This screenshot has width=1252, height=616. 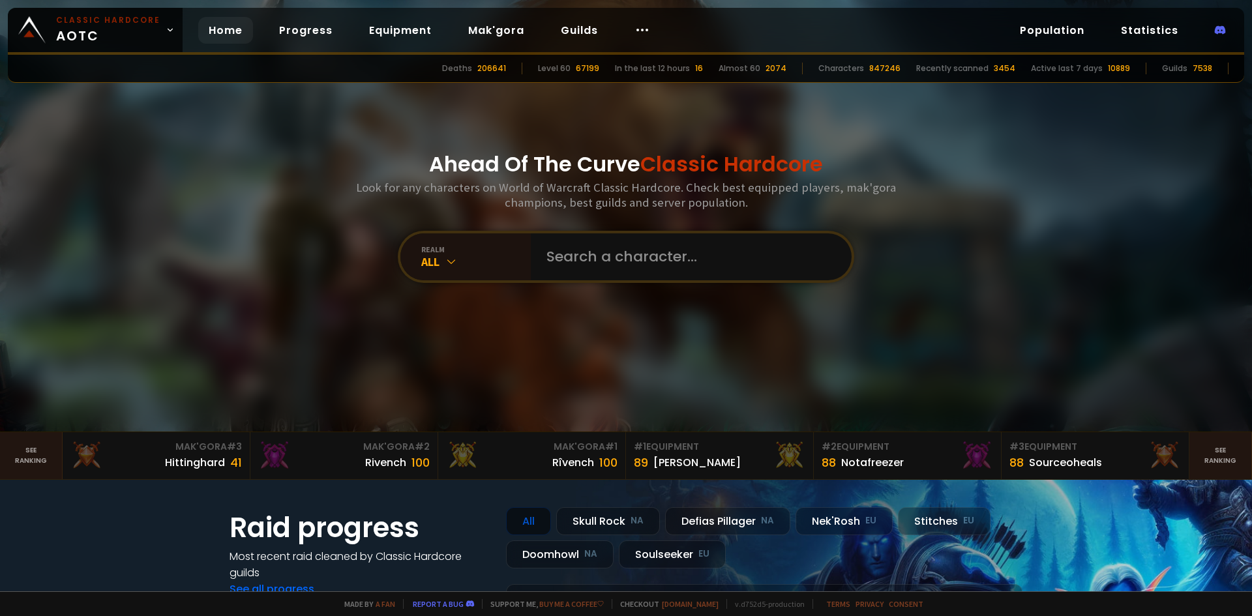 What do you see at coordinates (360, 527) in the screenshot?
I see `h1: Raid progress` at bounding box center [360, 527].